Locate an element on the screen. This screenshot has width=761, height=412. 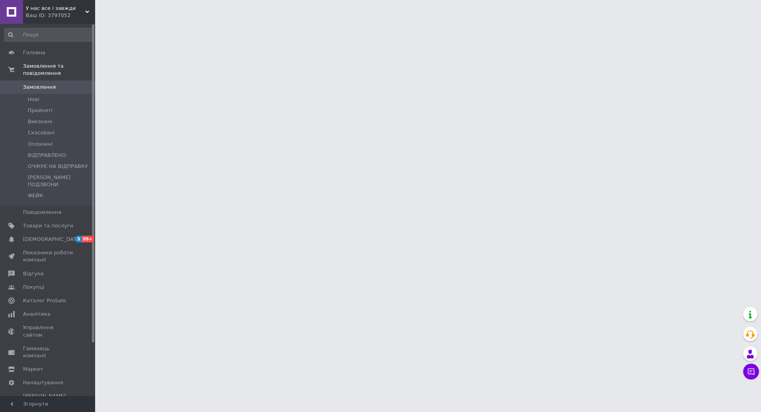
span: Оплачені is located at coordinates (40, 144).